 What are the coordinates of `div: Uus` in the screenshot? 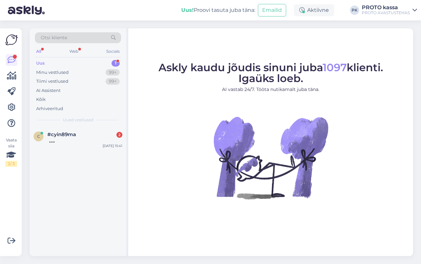 It's located at (40, 63).